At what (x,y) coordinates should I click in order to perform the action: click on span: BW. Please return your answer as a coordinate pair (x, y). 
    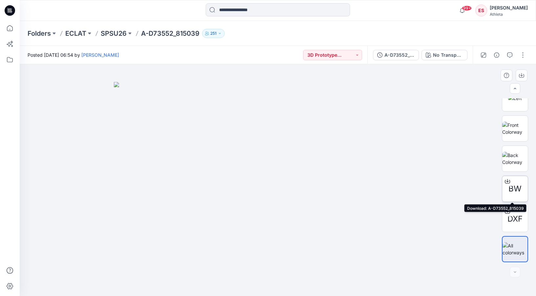
    Looking at the image, I should click on (515, 189).